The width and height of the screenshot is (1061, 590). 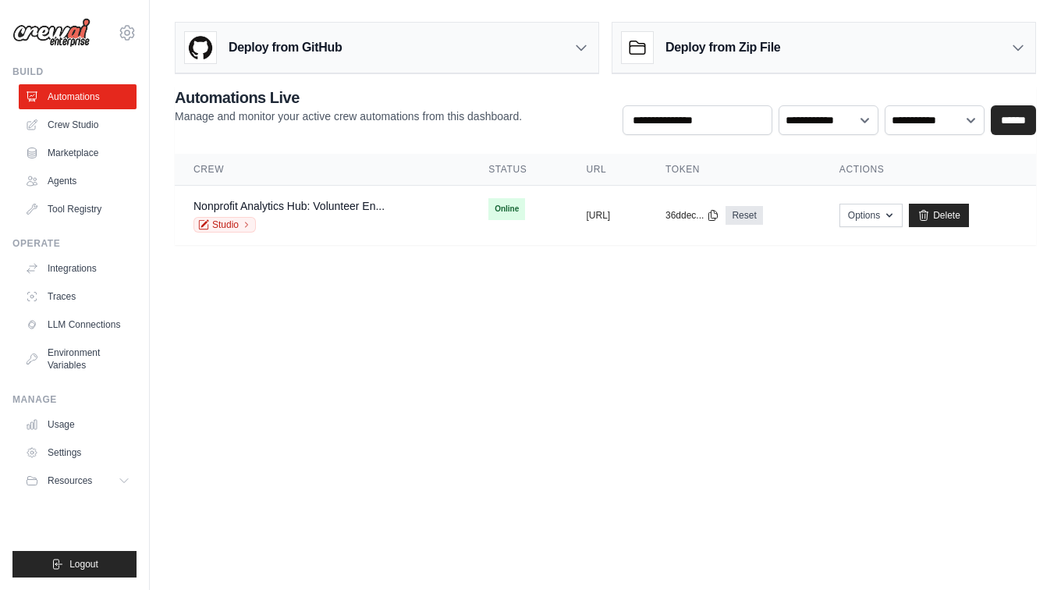 I want to click on button: Options, so click(x=871, y=215).